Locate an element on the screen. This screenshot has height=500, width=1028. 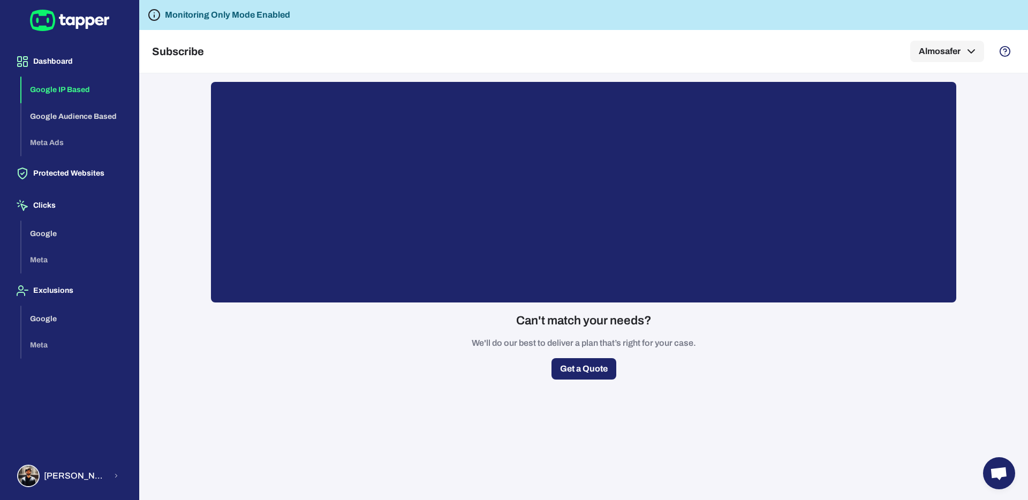
a: Clicks is located at coordinates (69, 205).